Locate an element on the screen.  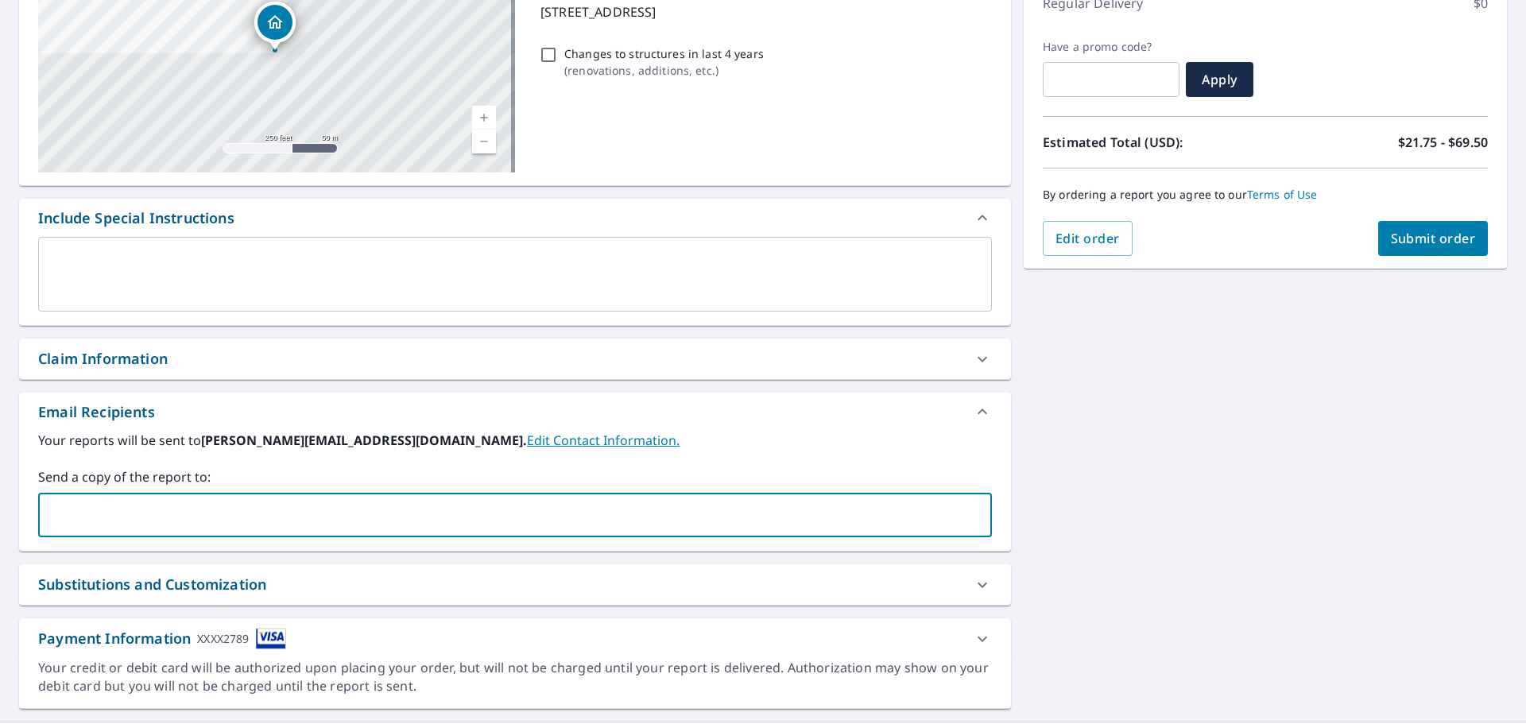
div: Payment InformationXXXX2789cardImage is located at coordinates (515, 638).